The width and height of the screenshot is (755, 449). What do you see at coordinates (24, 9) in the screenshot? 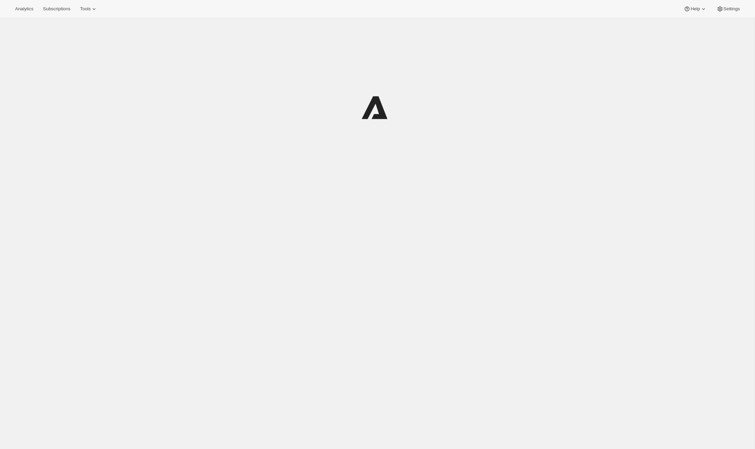
I see `button: Analytics` at bounding box center [24, 9].